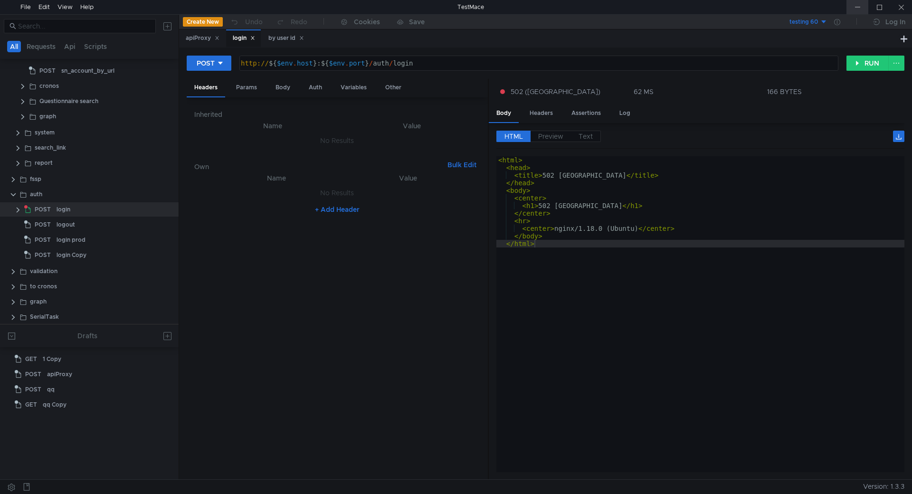 The height and width of the screenshot is (494, 912). I want to click on input: Search..., so click(84, 26).